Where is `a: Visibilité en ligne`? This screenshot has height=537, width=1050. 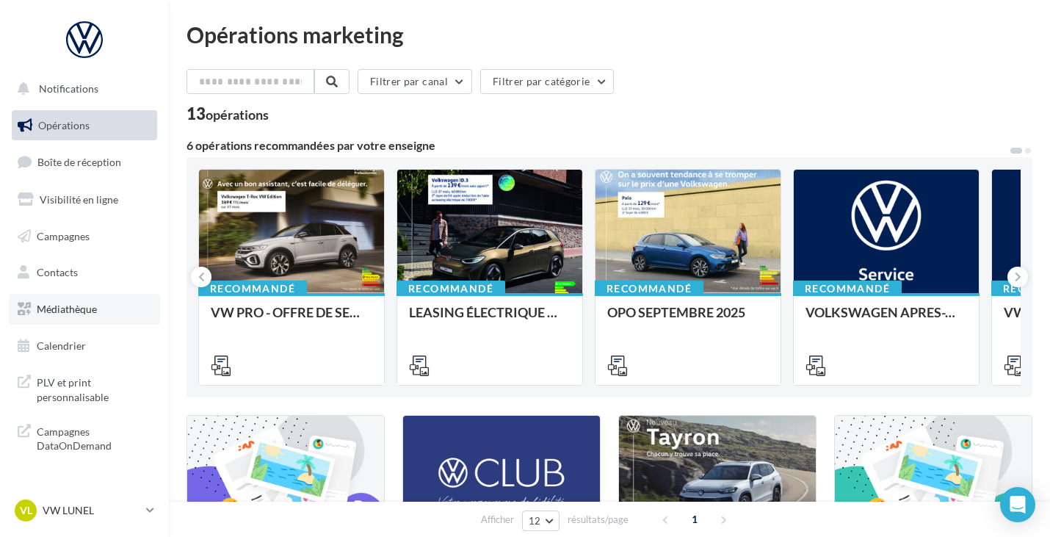
a: Visibilité en ligne is located at coordinates (84, 200).